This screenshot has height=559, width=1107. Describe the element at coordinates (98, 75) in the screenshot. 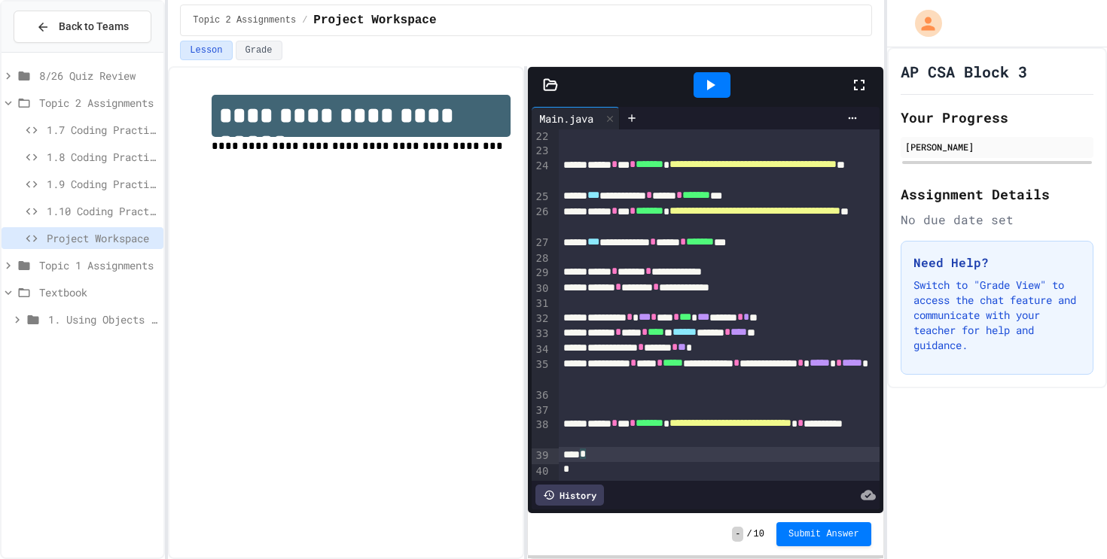

I see `span: 8/26 Quiz Review` at that location.